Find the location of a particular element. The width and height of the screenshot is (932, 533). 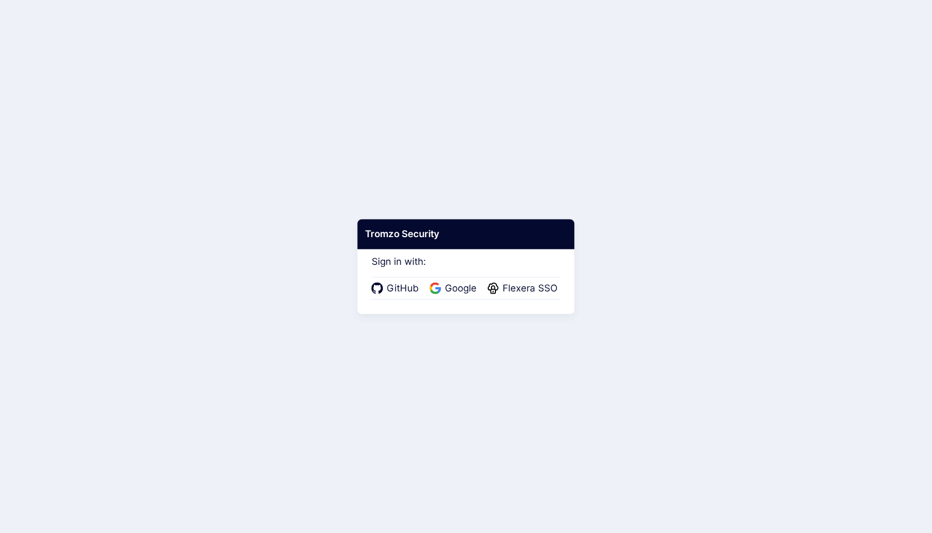

a: GitHub is located at coordinates (396, 289).